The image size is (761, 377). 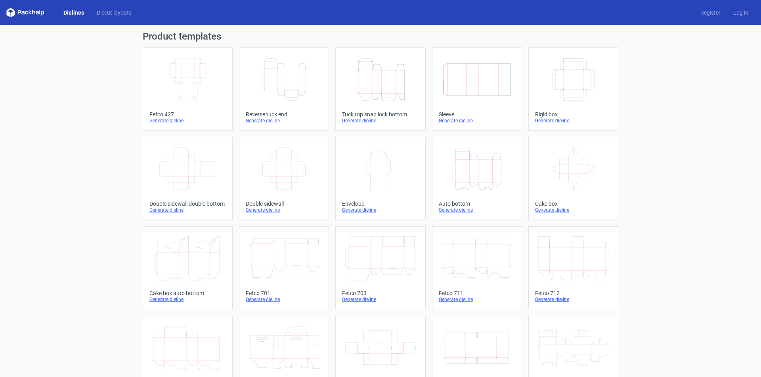 What do you see at coordinates (380, 114) in the screenshot?
I see `div: Tuck top snap lock bottom` at bounding box center [380, 114].